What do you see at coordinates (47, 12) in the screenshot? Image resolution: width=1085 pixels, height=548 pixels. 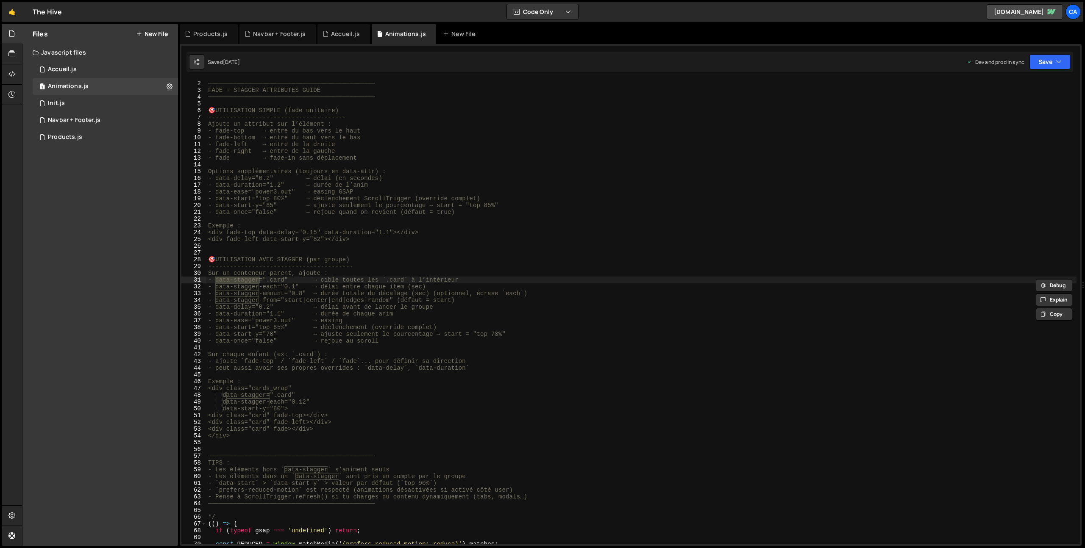 I see `div: The Hive` at bounding box center [47, 12].